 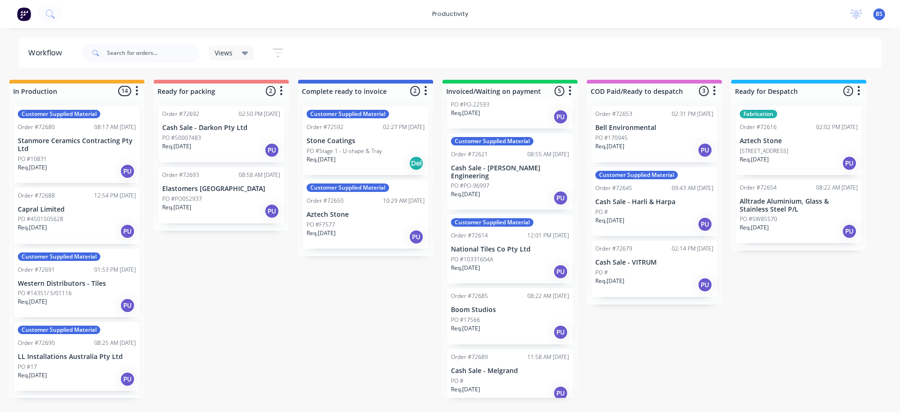 I want to click on div: Order #72689, so click(x=469, y=357).